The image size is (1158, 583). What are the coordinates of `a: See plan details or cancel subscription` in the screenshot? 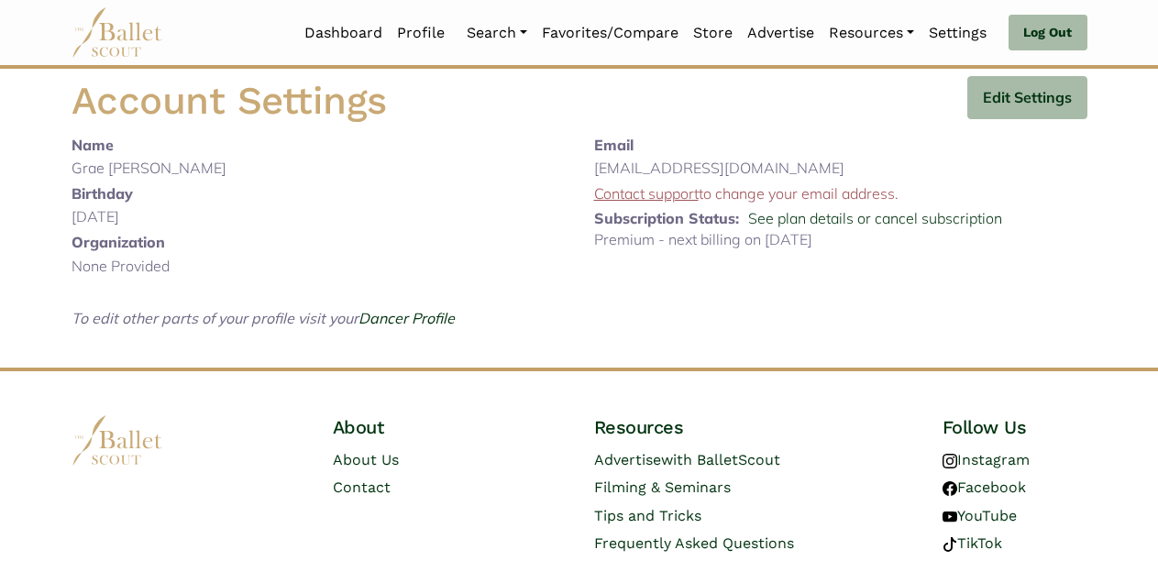 It's located at (875, 218).